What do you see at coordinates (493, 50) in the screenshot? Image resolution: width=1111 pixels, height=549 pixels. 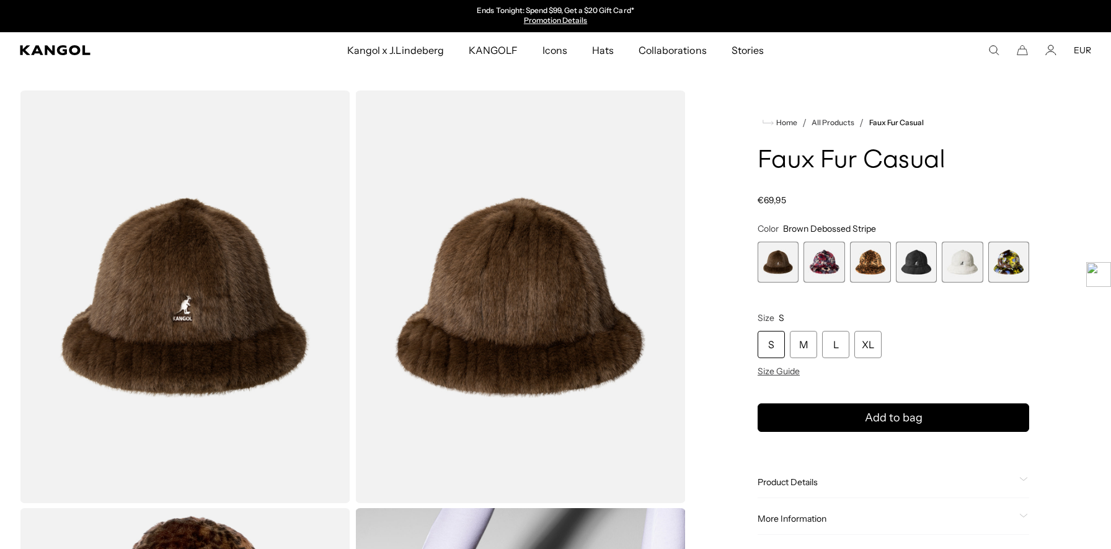 I see `span: KANGOLF` at bounding box center [493, 50].